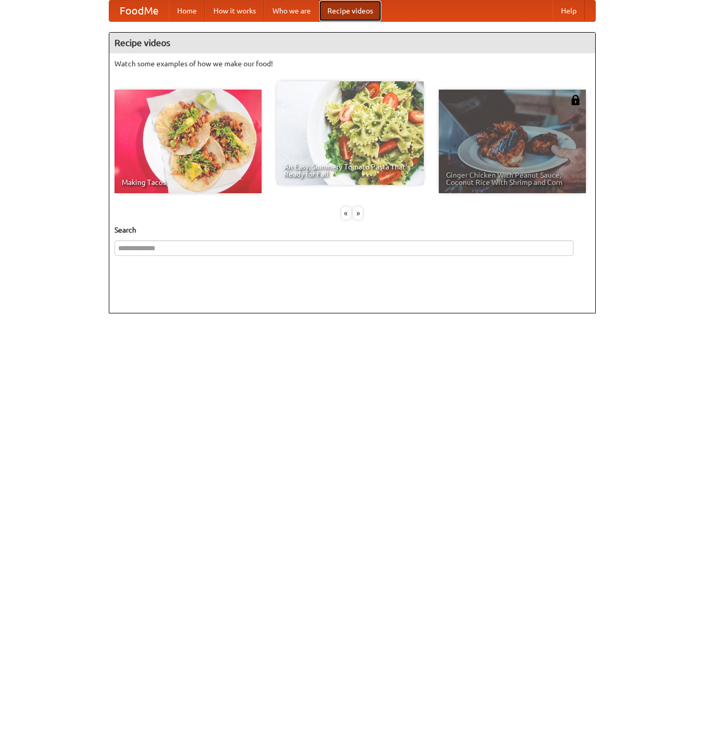 The height and width of the screenshot is (733, 704). I want to click on a: Who we are, so click(292, 11).